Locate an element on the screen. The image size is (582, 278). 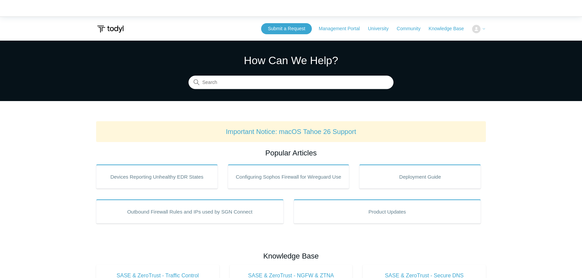
a: Outbound Firewall Rules and IPs used by SGN Connect is located at coordinates (190, 212).